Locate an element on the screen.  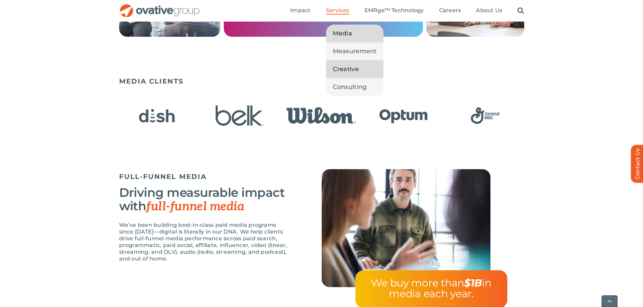
a: About Us is located at coordinates (489, 11).